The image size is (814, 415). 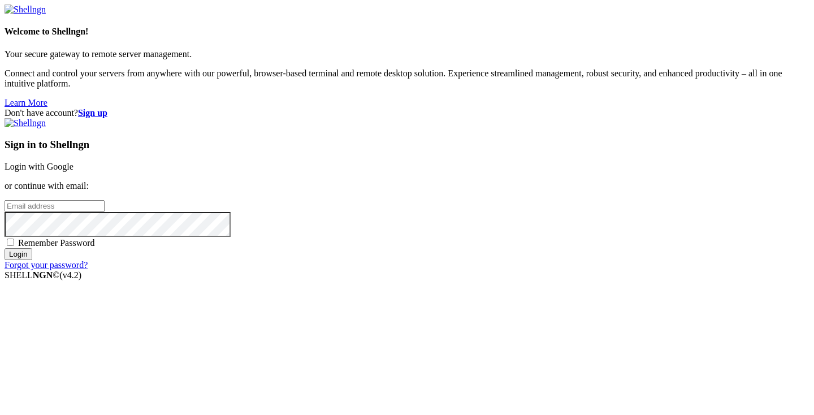 What do you see at coordinates (39, 166) in the screenshot?
I see `a: Login with Google` at bounding box center [39, 166].